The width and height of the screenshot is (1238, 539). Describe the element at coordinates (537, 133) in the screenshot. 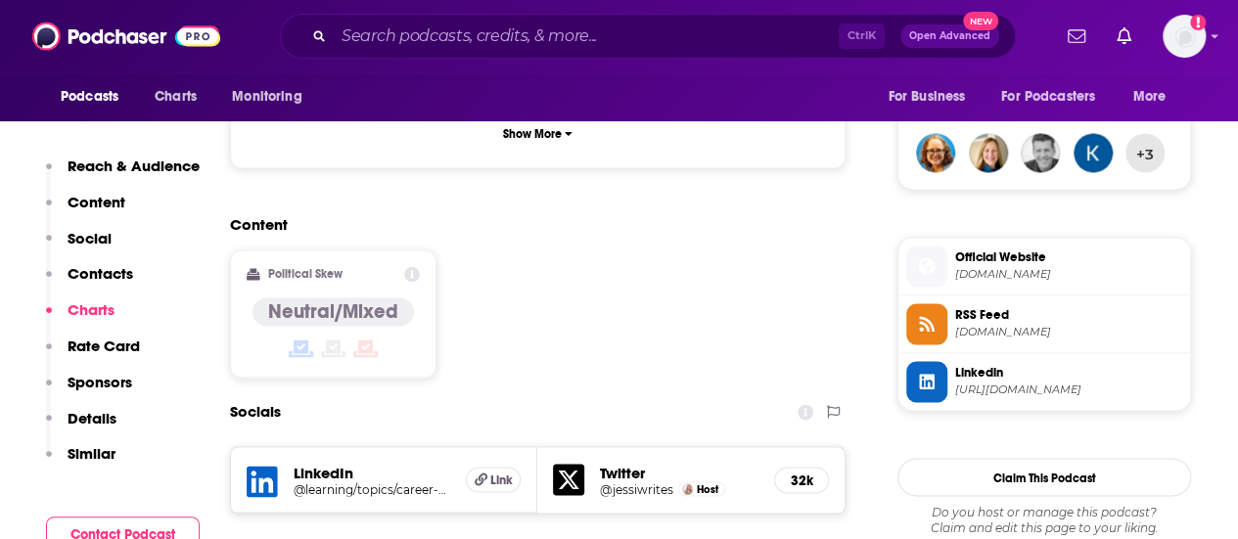

I see `button: Show More` at that location.